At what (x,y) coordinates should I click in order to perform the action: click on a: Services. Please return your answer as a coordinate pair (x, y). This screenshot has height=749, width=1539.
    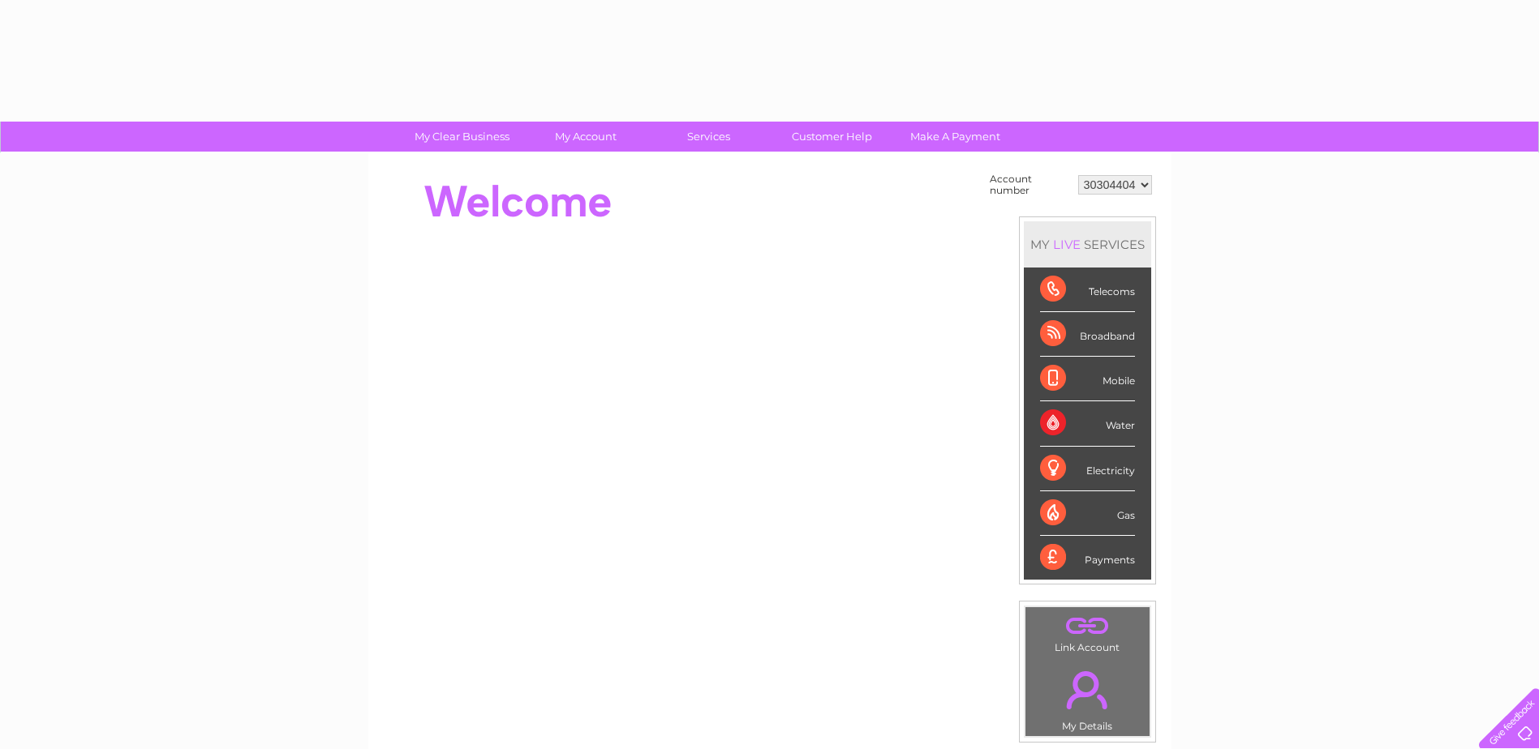
    Looking at the image, I should click on (708, 136).